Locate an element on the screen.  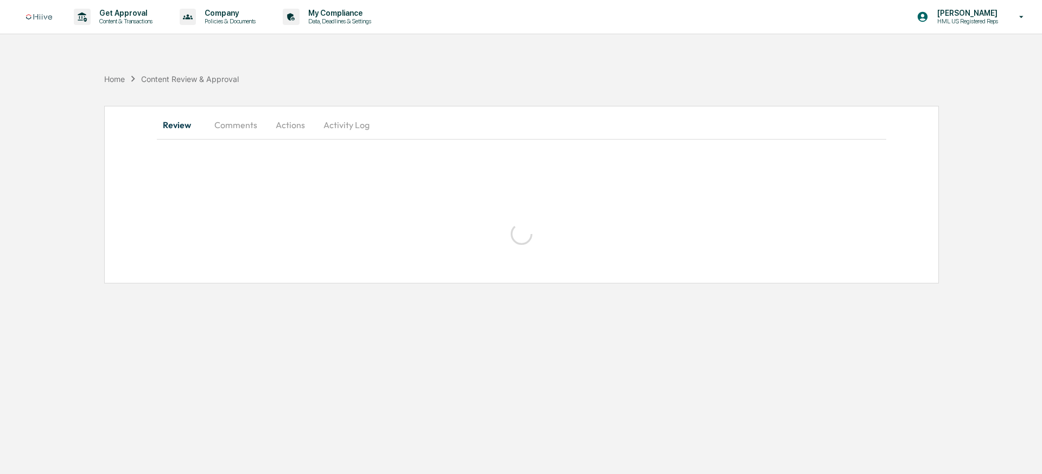
p: Company is located at coordinates (228, 13).